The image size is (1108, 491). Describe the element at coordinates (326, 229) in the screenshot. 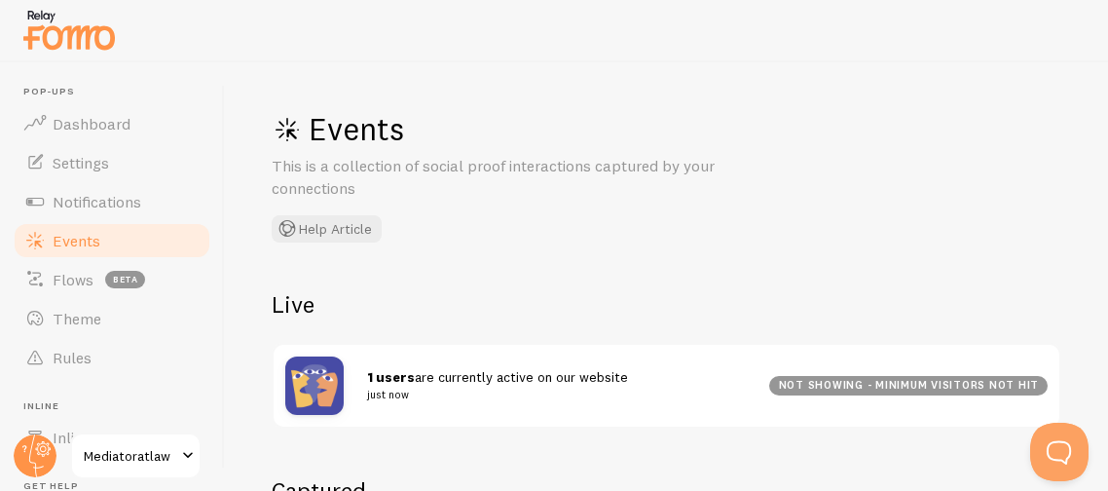

I see `button: Help Article` at that location.